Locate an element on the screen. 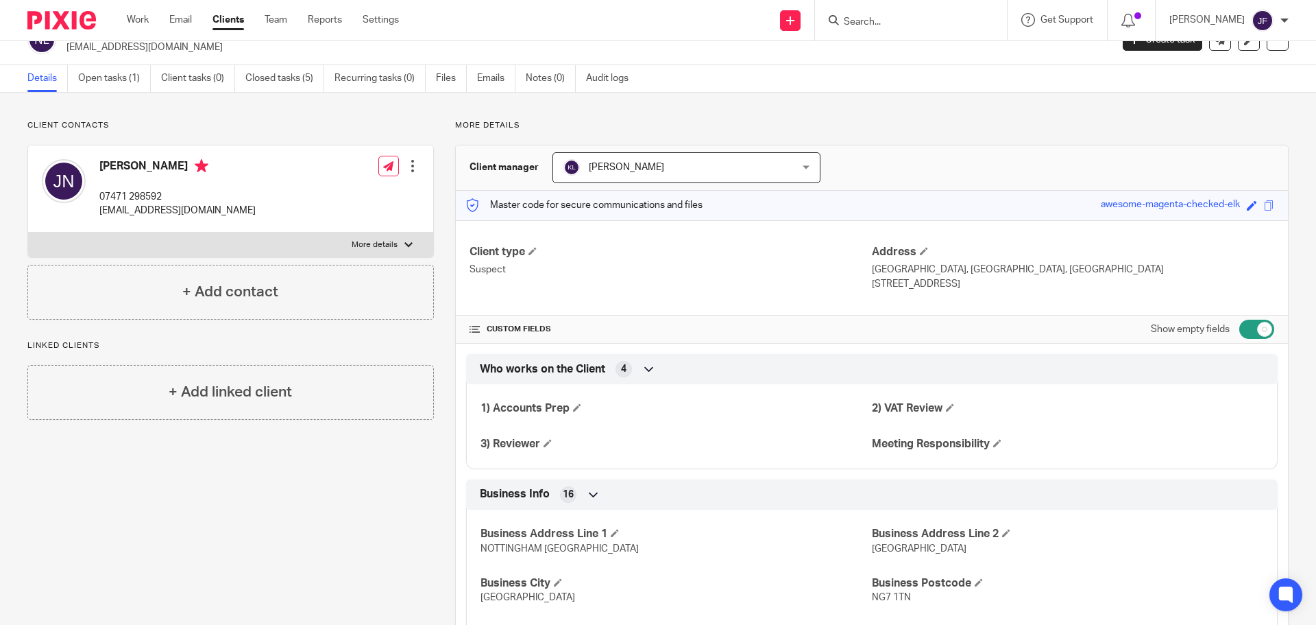 The height and width of the screenshot is (625, 1316). span: NG7 1TN is located at coordinates (891, 597).